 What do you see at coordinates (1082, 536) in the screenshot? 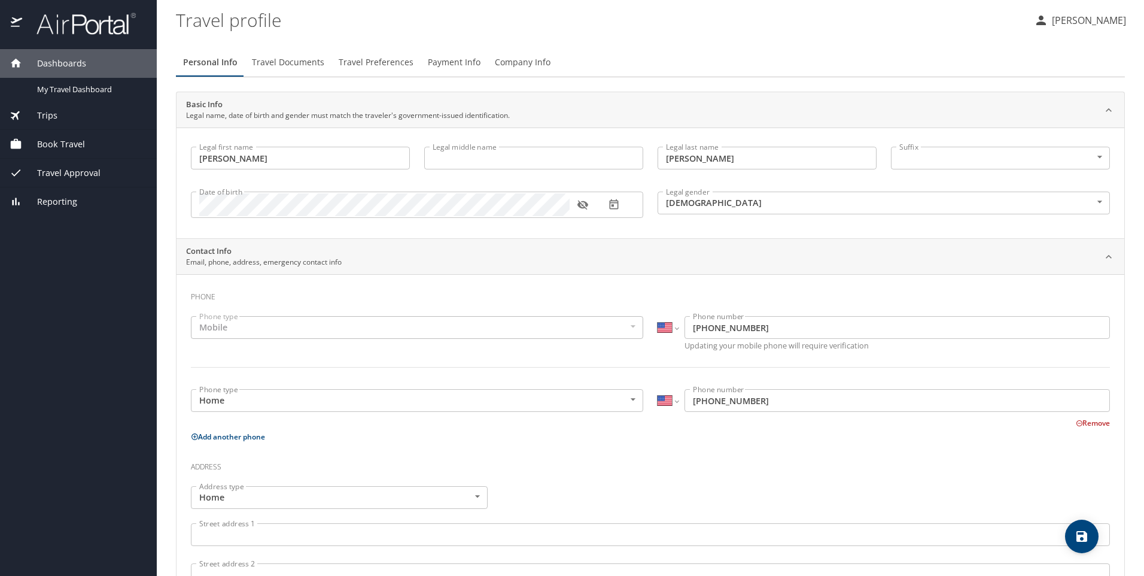
I see `button: save` at bounding box center [1082, 536].